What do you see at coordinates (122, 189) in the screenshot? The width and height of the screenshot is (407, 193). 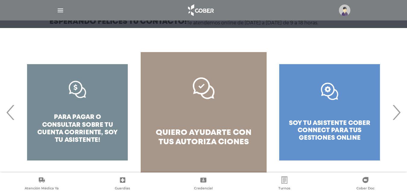 I see `span: Guardias` at bounding box center [122, 189].